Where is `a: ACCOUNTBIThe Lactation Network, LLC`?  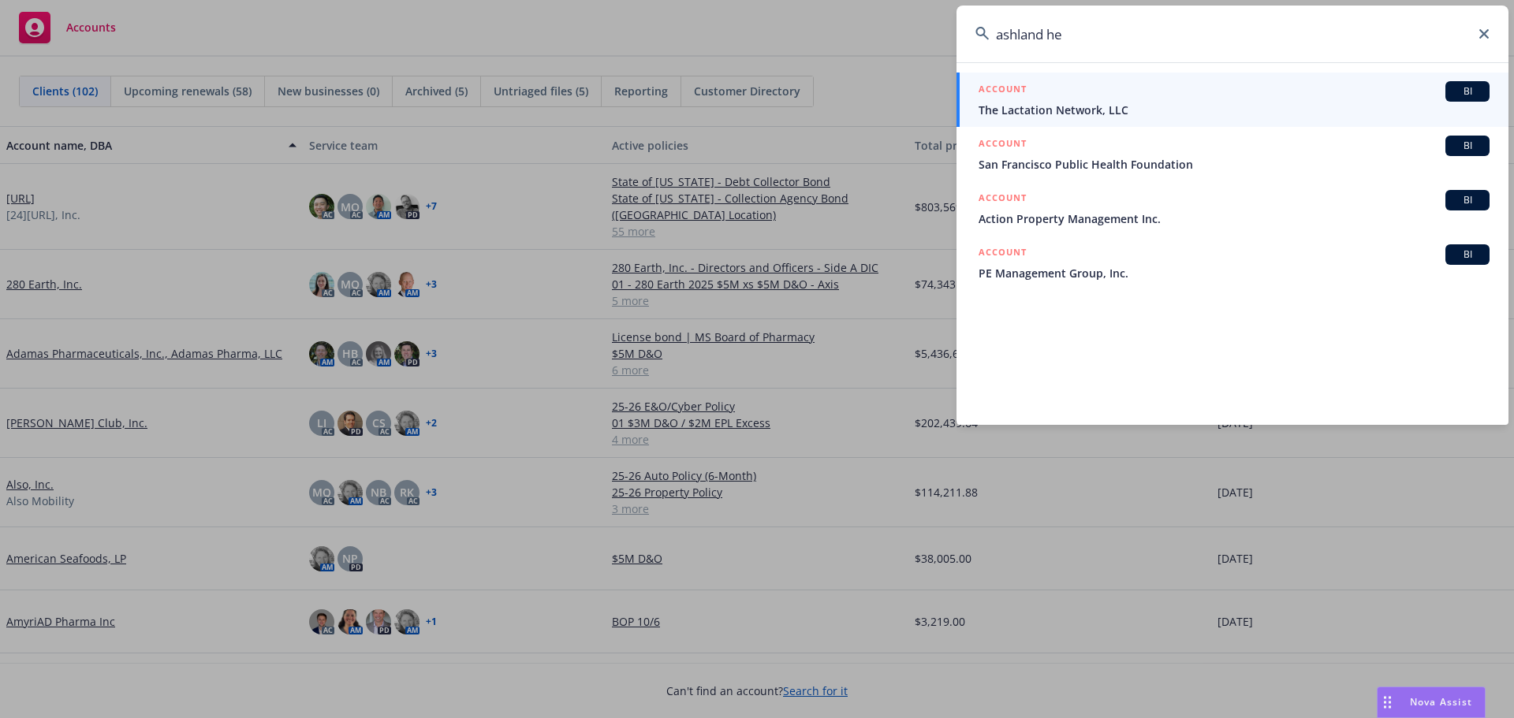 a: ACCOUNTBIThe Lactation Network, LLC is located at coordinates (1232, 99).